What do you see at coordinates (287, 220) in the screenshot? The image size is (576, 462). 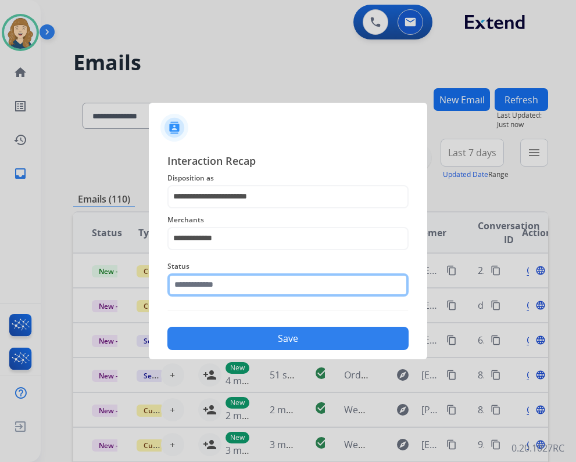 I see `span: Merchants` at bounding box center [287, 220].